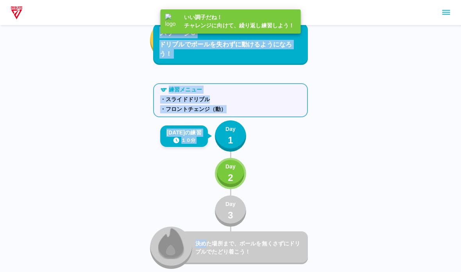  I want to click on p: 決めた場所まで、ボールを無くさずにドリブルでたどり着こう！, so click(250, 248).